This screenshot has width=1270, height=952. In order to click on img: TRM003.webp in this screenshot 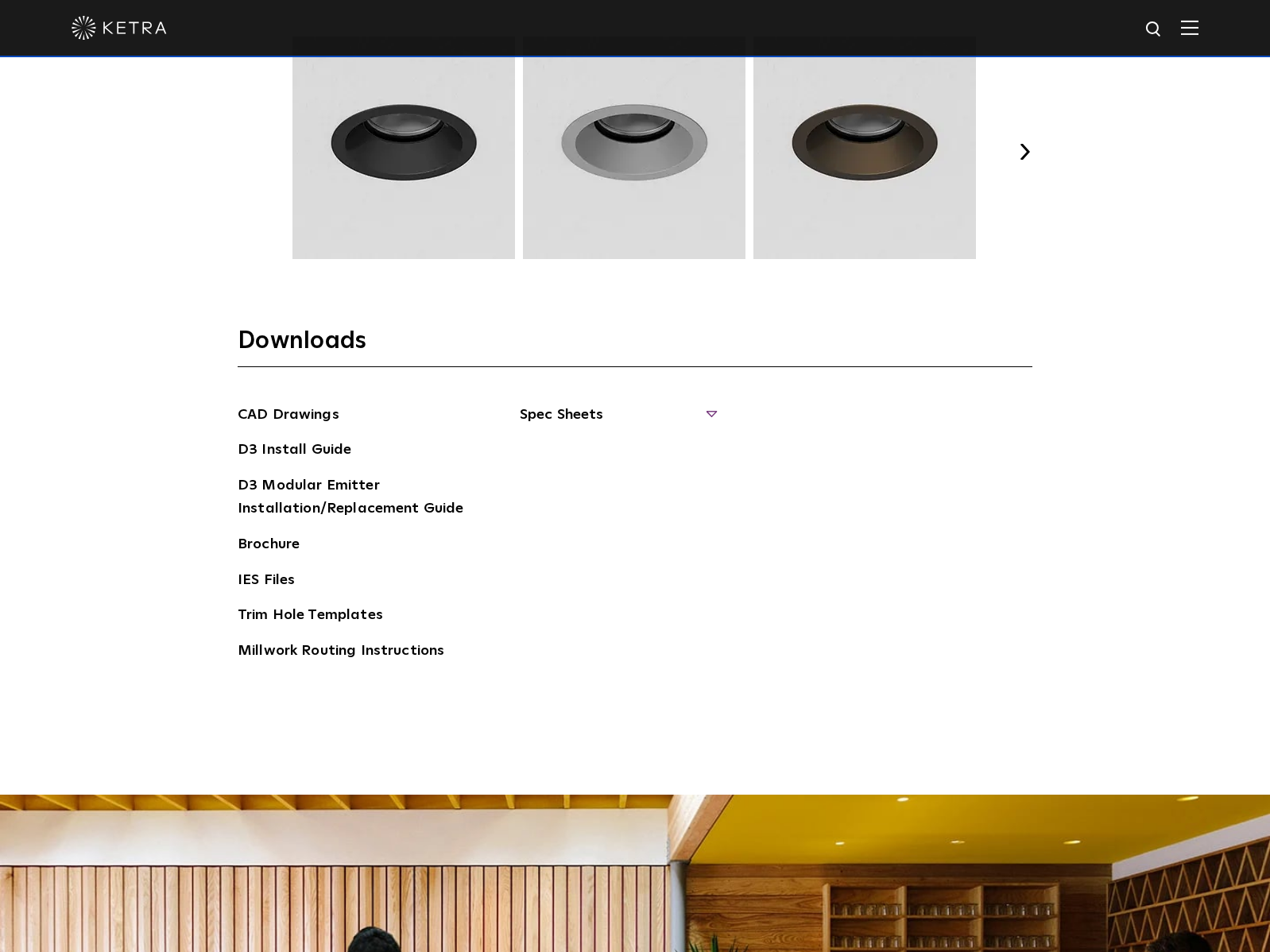, I will do `click(634, 148)`.